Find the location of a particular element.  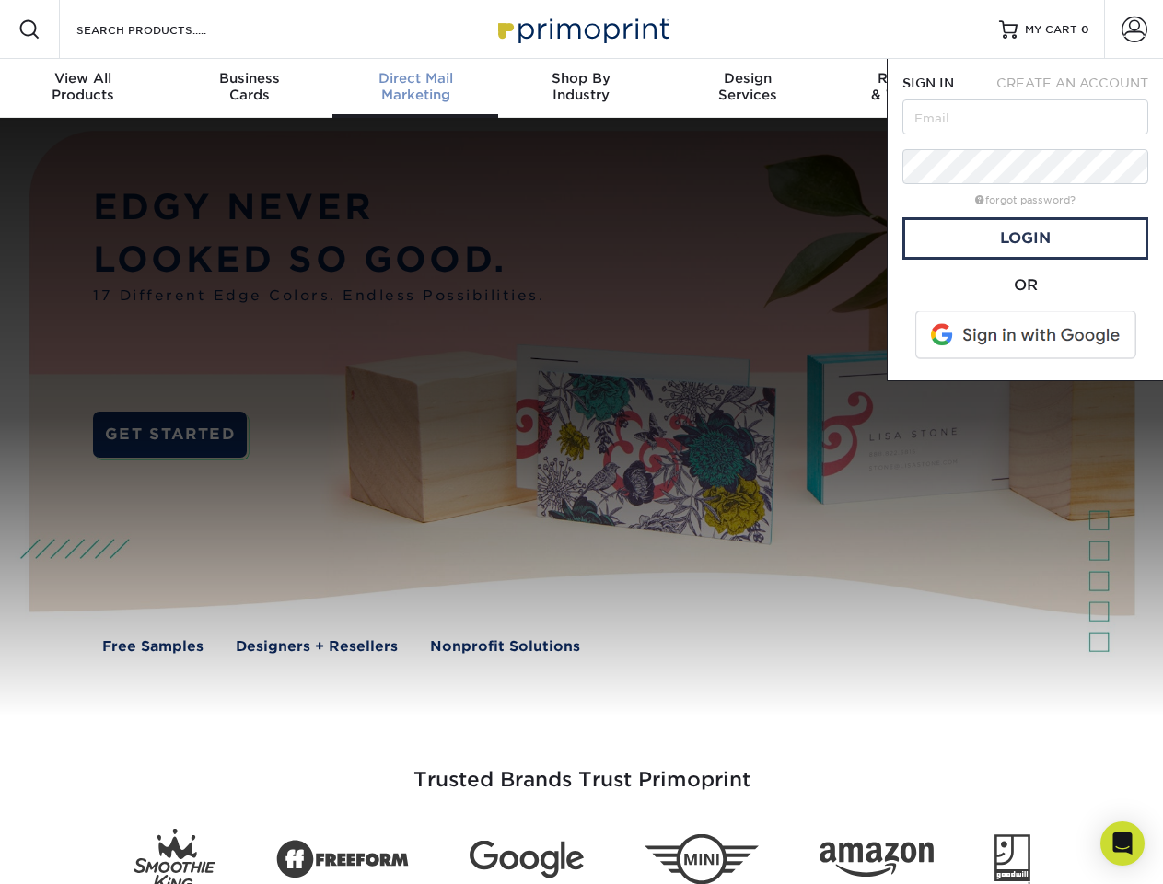

div: Industry is located at coordinates (581, 87).